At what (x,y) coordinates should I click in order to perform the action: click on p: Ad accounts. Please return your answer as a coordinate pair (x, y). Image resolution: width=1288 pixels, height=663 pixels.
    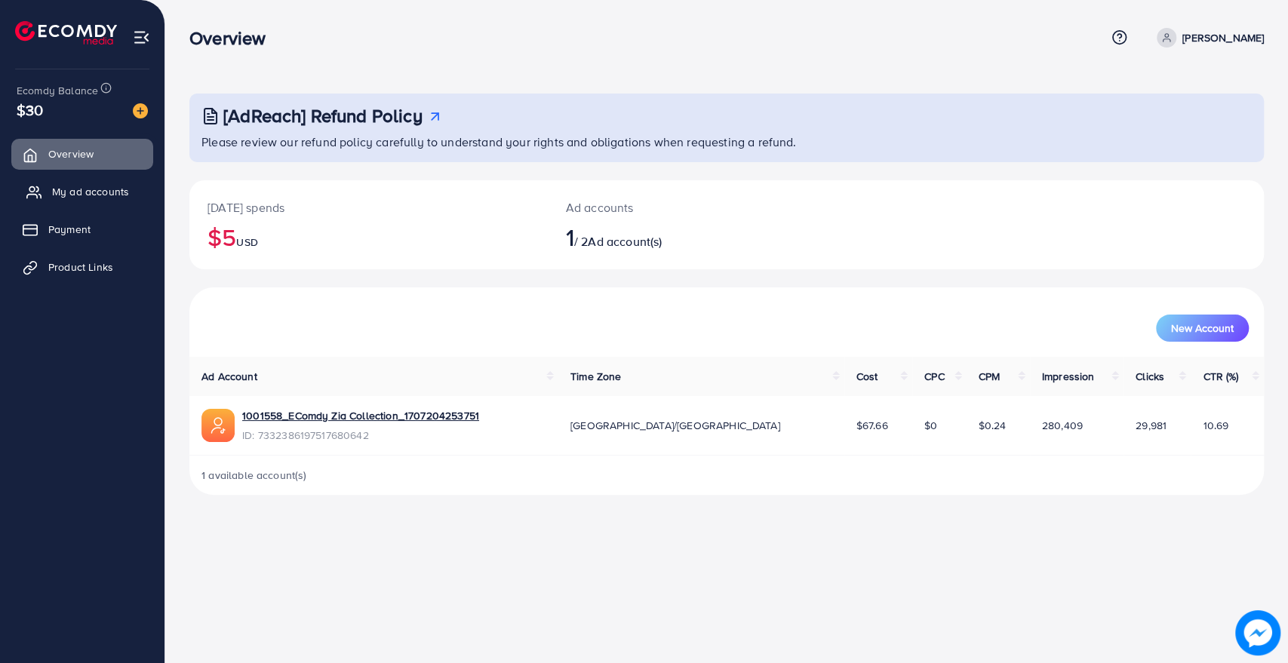
    Looking at the image, I should click on (682, 208).